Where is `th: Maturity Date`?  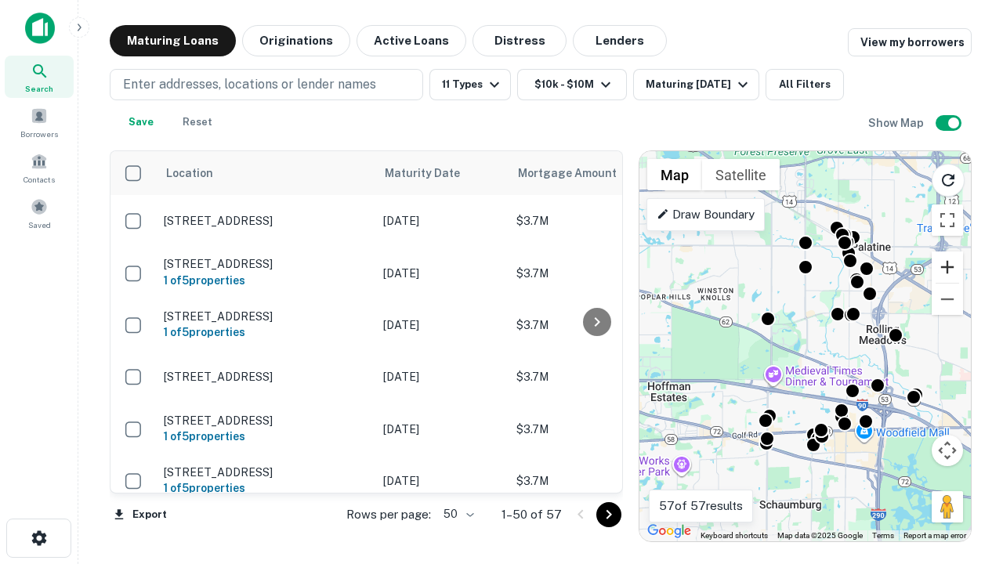
th: Maturity Date is located at coordinates (442, 173).